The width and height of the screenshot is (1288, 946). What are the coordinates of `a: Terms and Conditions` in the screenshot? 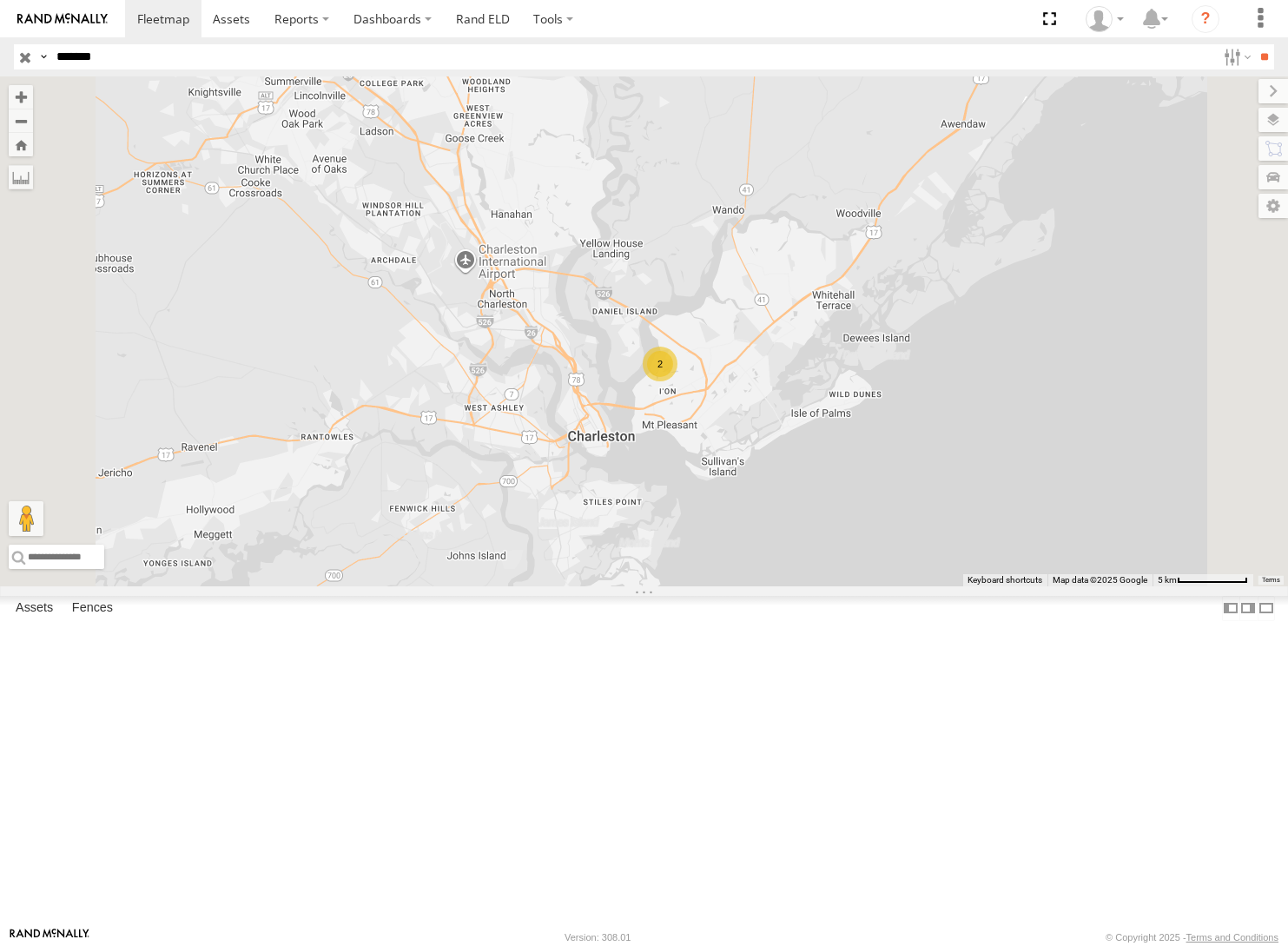 It's located at (1233, 937).